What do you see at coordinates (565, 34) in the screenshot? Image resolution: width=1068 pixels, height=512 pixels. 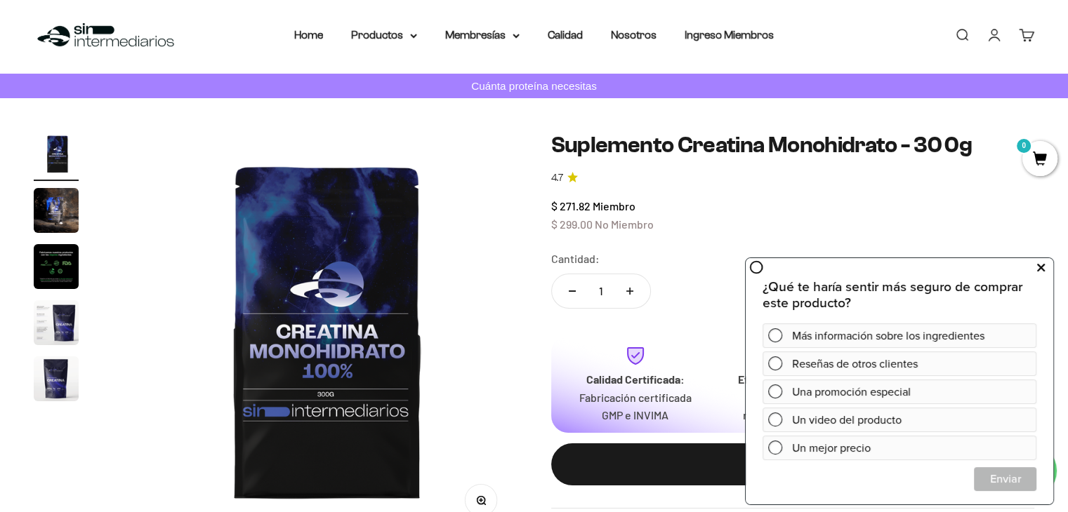 I see `a: Calidad` at bounding box center [565, 34].